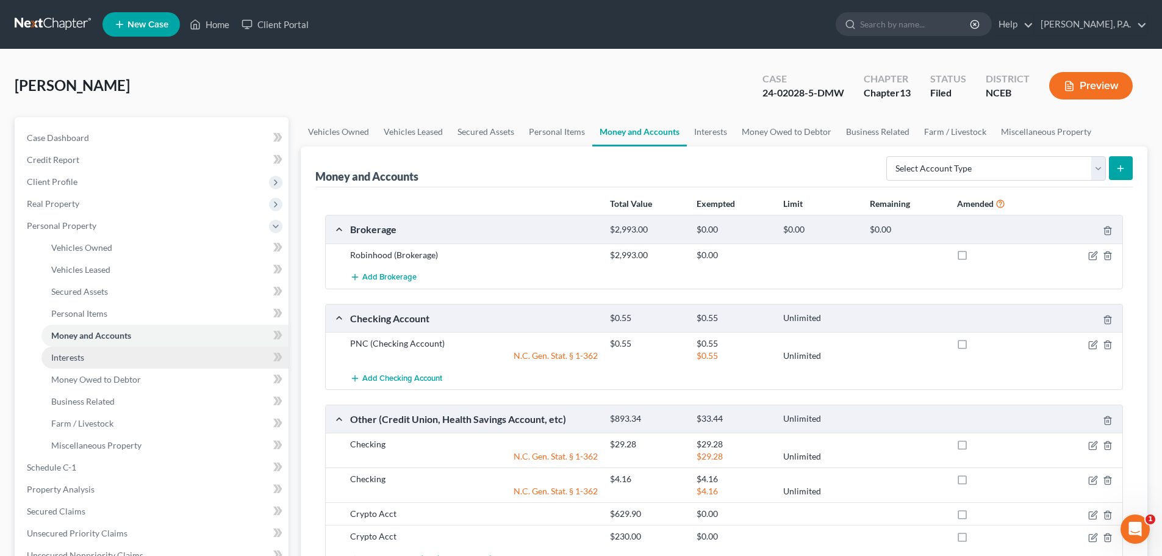 The width and height of the screenshot is (1162, 556). I want to click on button: Add Checking Account, so click(396, 378).